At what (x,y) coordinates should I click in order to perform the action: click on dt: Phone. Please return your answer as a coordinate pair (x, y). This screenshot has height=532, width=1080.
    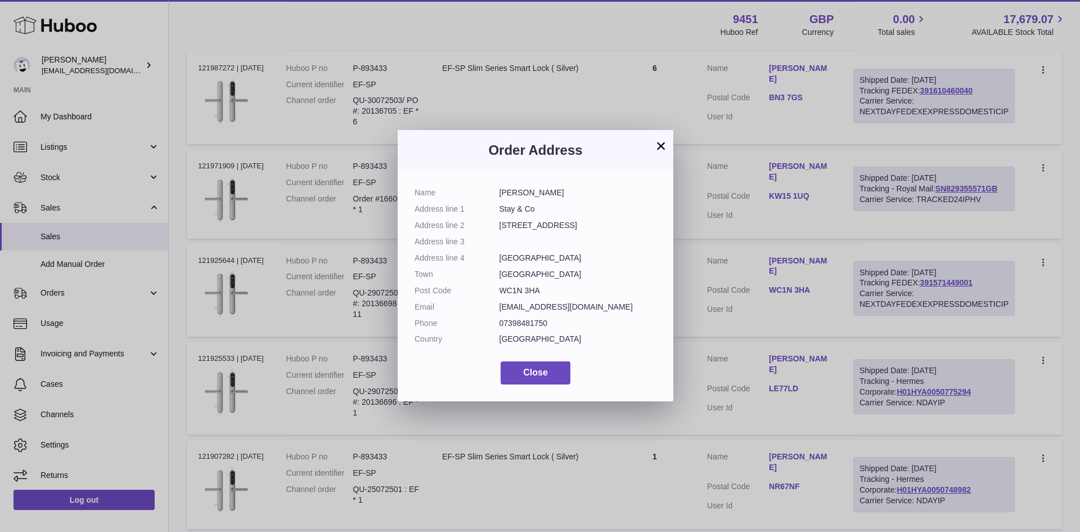
    Looking at the image, I should click on (457, 323).